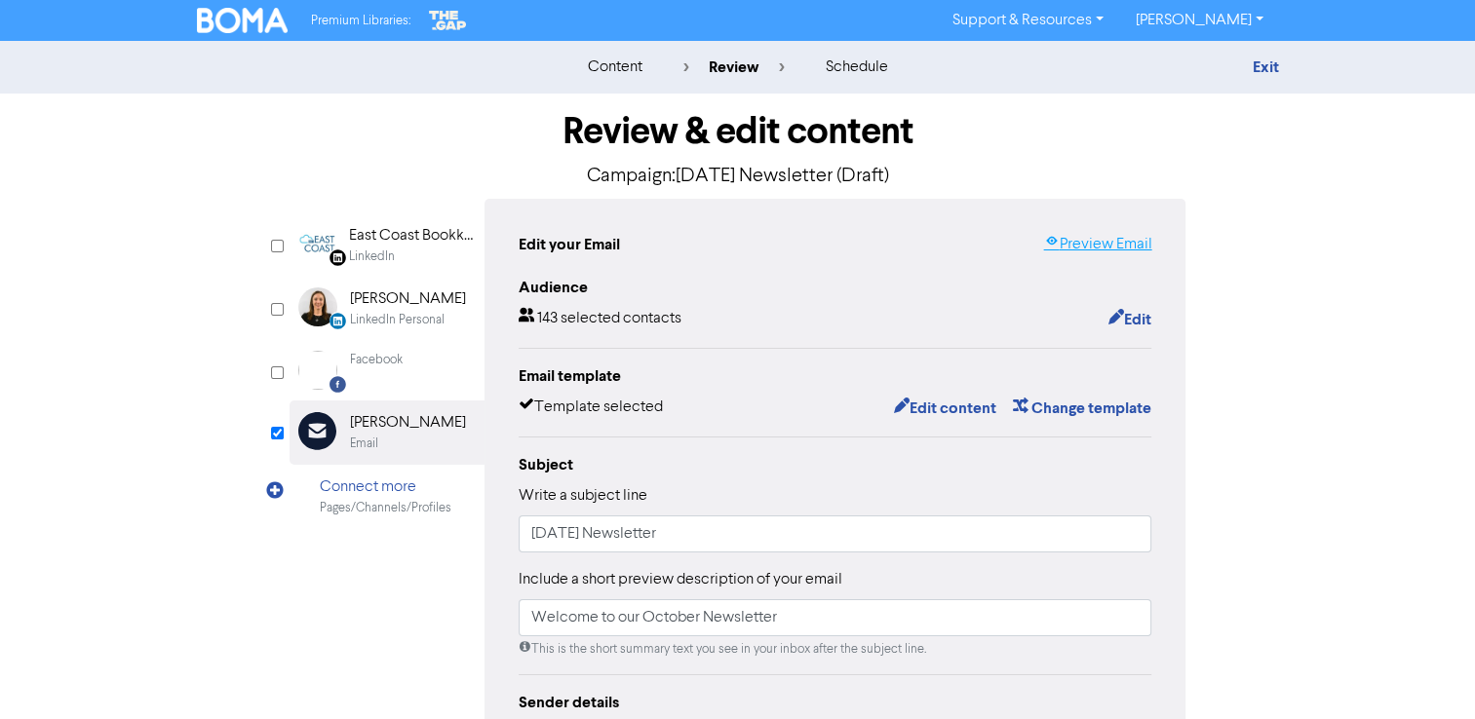 The width and height of the screenshot is (1475, 719). I want to click on a: Preview Email, so click(1097, 245).